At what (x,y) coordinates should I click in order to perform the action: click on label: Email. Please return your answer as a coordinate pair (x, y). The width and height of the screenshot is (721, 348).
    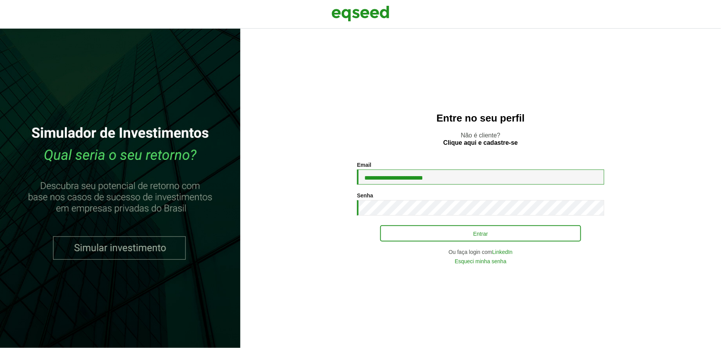
    Looking at the image, I should click on (364, 165).